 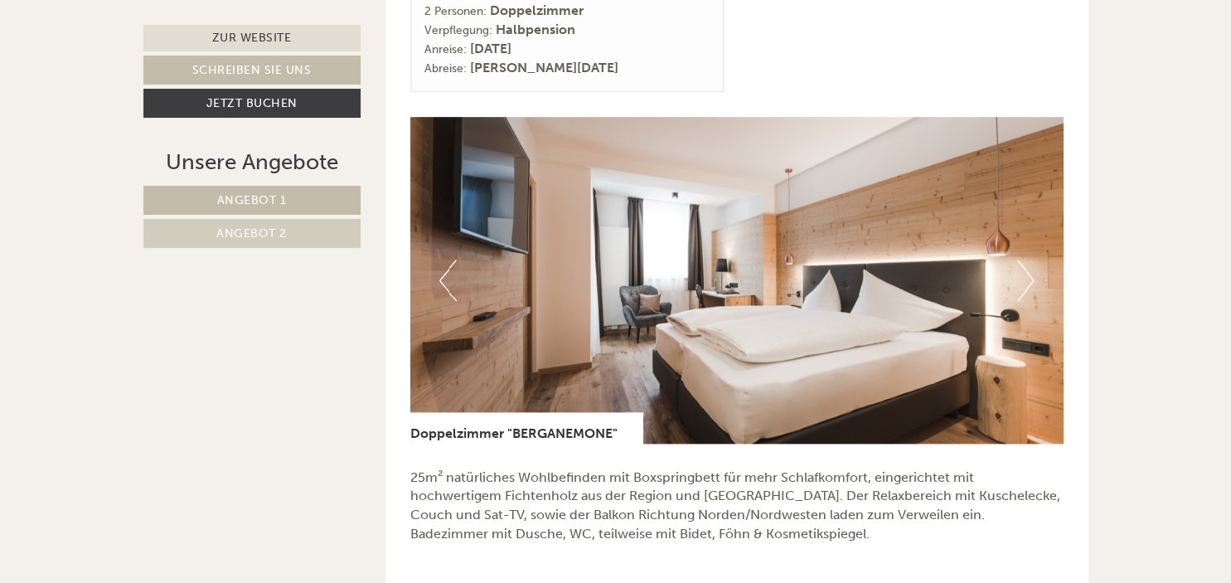 What do you see at coordinates (151, 86) in the screenshot?
I see `small: 15:10` at bounding box center [151, 86].